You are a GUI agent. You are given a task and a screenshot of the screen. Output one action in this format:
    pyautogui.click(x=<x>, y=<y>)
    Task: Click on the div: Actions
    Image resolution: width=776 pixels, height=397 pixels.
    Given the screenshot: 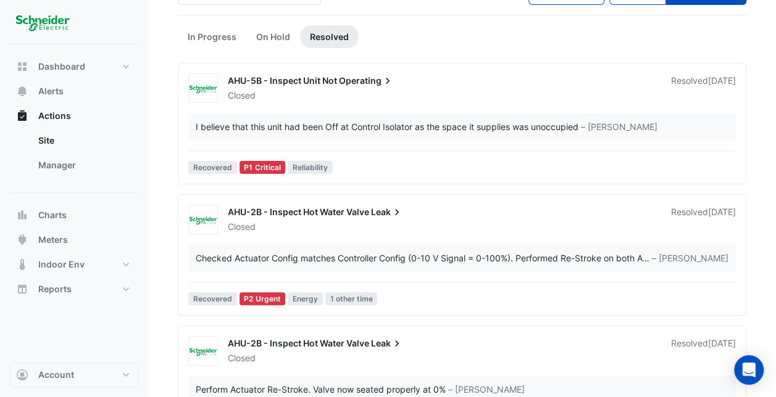 What is the action you would take?
    pyautogui.click(x=74, y=156)
    